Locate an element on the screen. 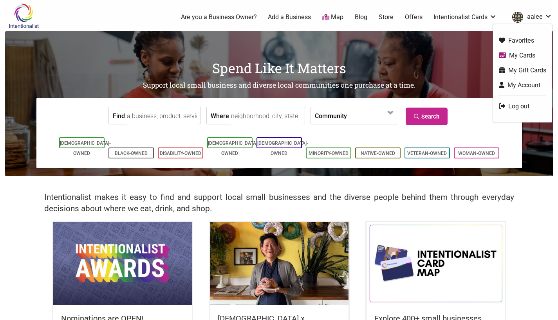 The height and width of the screenshot is (320, 558). a: My Cards is located at coordinates (522, 55).